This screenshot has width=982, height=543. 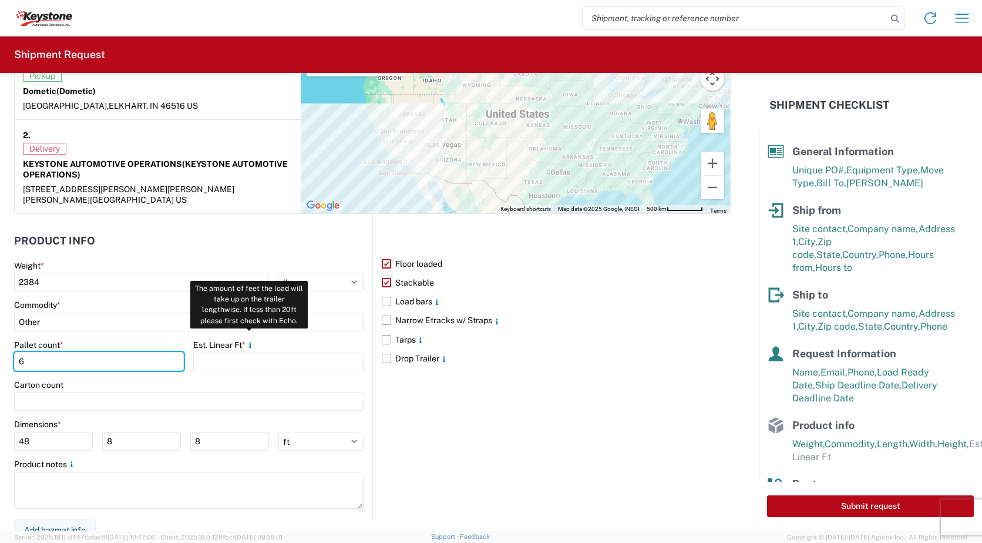 What do you see at coordinates (834, 372) in the screenshot?
I see `span: Email,` at bounding box center [834, 372].